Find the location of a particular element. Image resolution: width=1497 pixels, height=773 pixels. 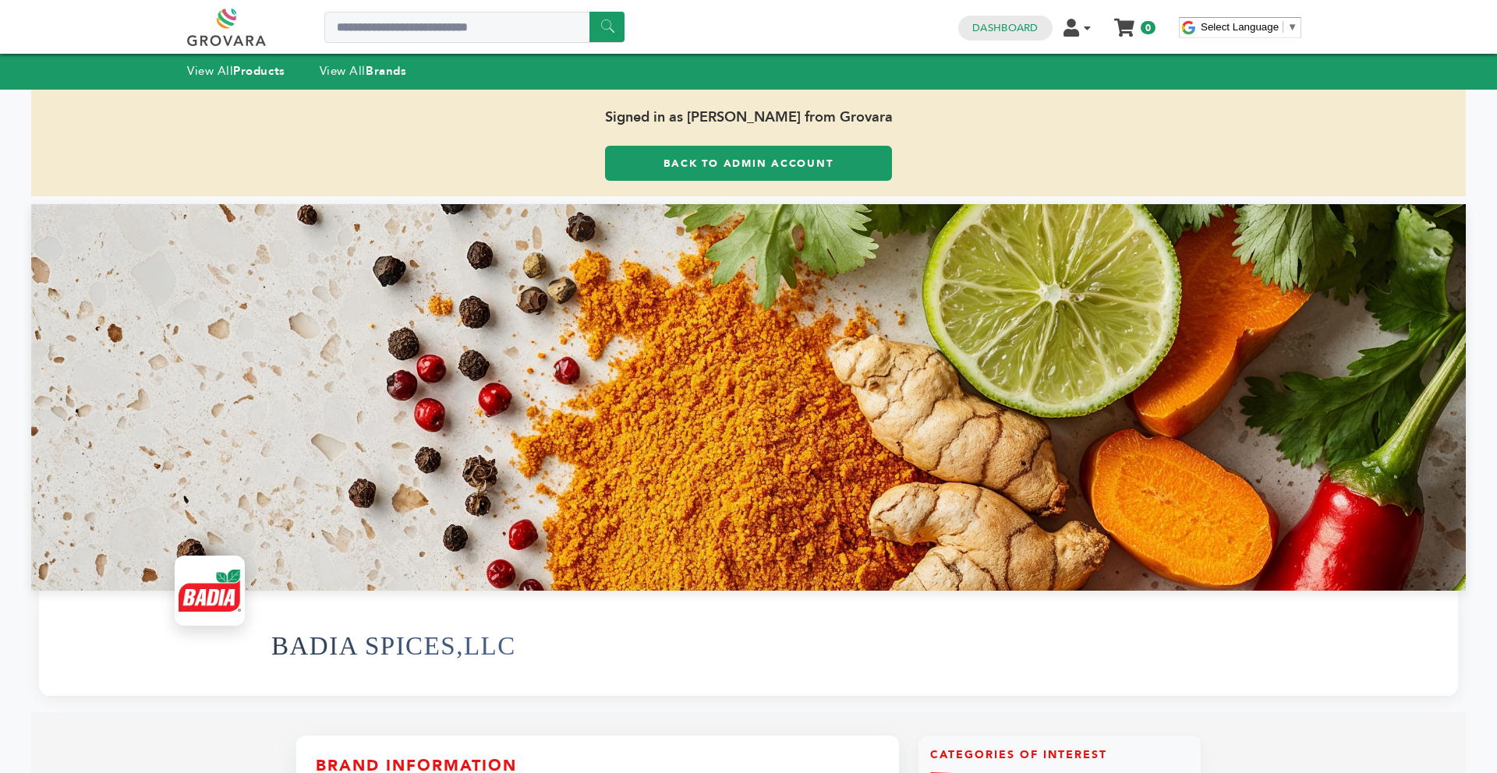

span: Select Language is located at coordinates (1239, 27).